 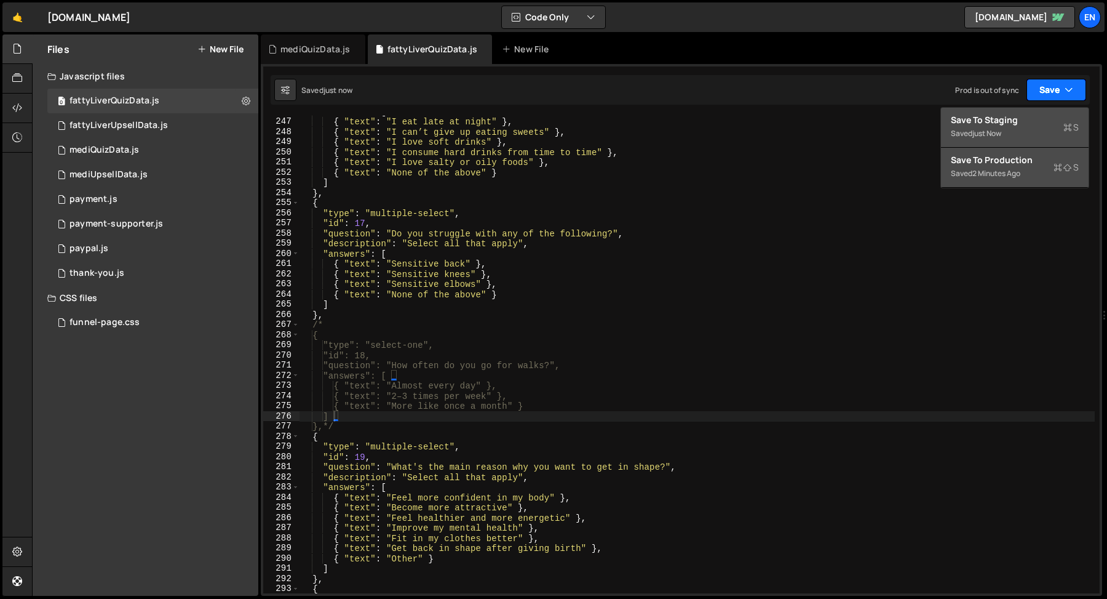 What do you see at coordinates (281, 355) in the screenshot?
I see `div: 270` at bounding box center [281, 355].